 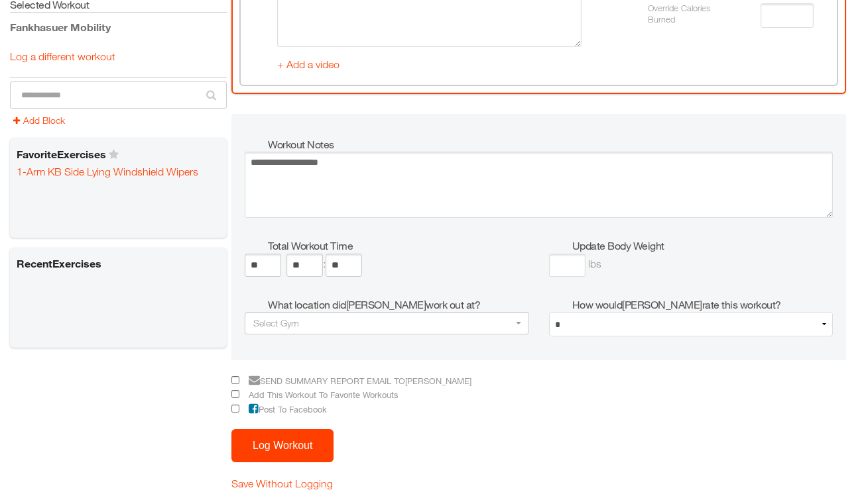 I want to click on h5: Workout Notes, so click(x=550, y=144).